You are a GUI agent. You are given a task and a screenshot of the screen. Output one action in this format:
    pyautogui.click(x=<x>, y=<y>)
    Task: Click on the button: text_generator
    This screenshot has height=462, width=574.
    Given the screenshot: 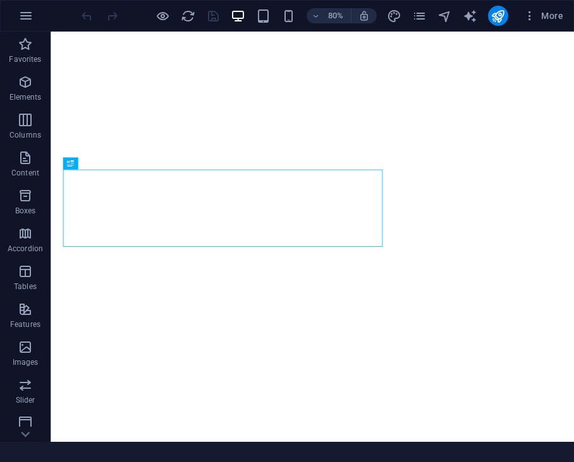 What is the action you would take?
    pyautogui.click(x=470, y=16)
    